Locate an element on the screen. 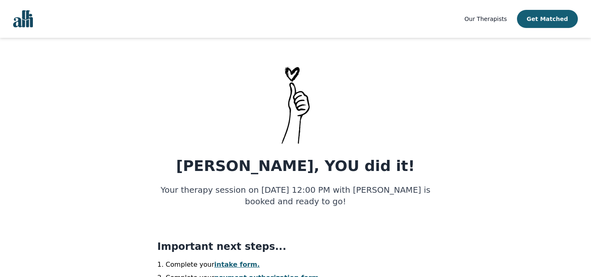  a: Our Therapists is located at coordinates (485, 19).